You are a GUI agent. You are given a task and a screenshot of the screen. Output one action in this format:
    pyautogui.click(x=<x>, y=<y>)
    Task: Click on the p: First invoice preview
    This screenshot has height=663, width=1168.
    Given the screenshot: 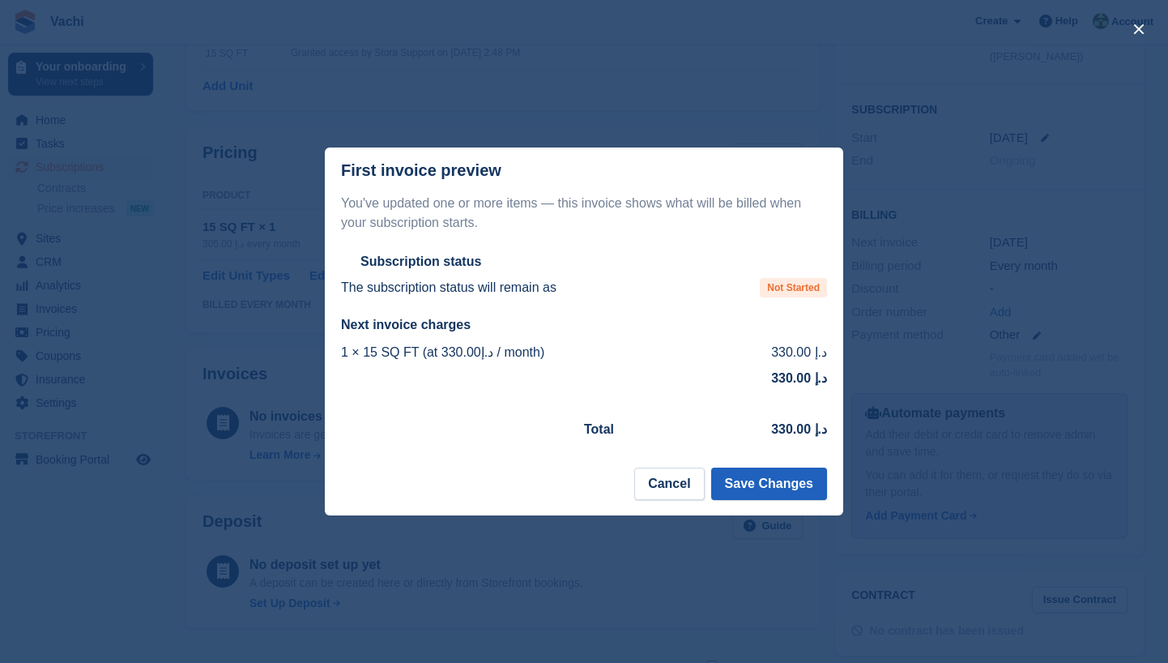 What is the action you would take?
    pyautogui.click(x=421, y=170)
    